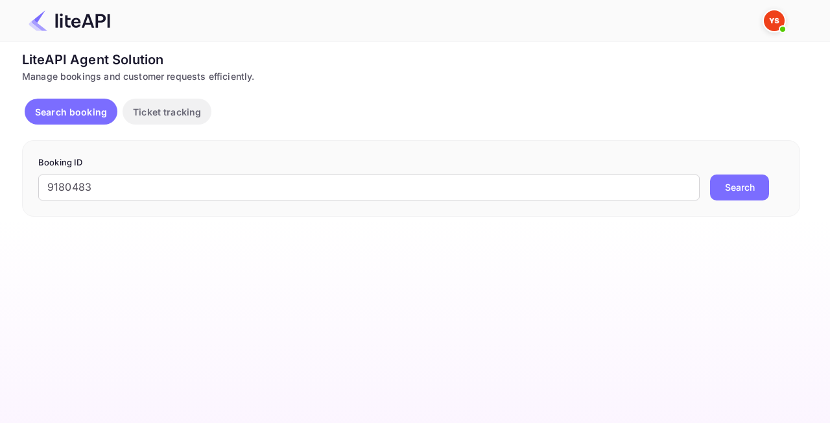  What do you see at coordinates (167, 111) in the screenshot?
I see `p: Ticket tracking` at bounding box center [167, 111].